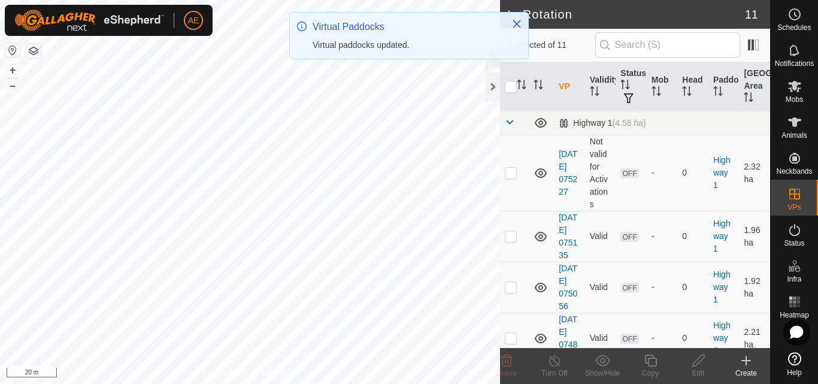  Describe the element at coordinates (602, 123) in the screenshot. I see `div: Highway 1` at that location.